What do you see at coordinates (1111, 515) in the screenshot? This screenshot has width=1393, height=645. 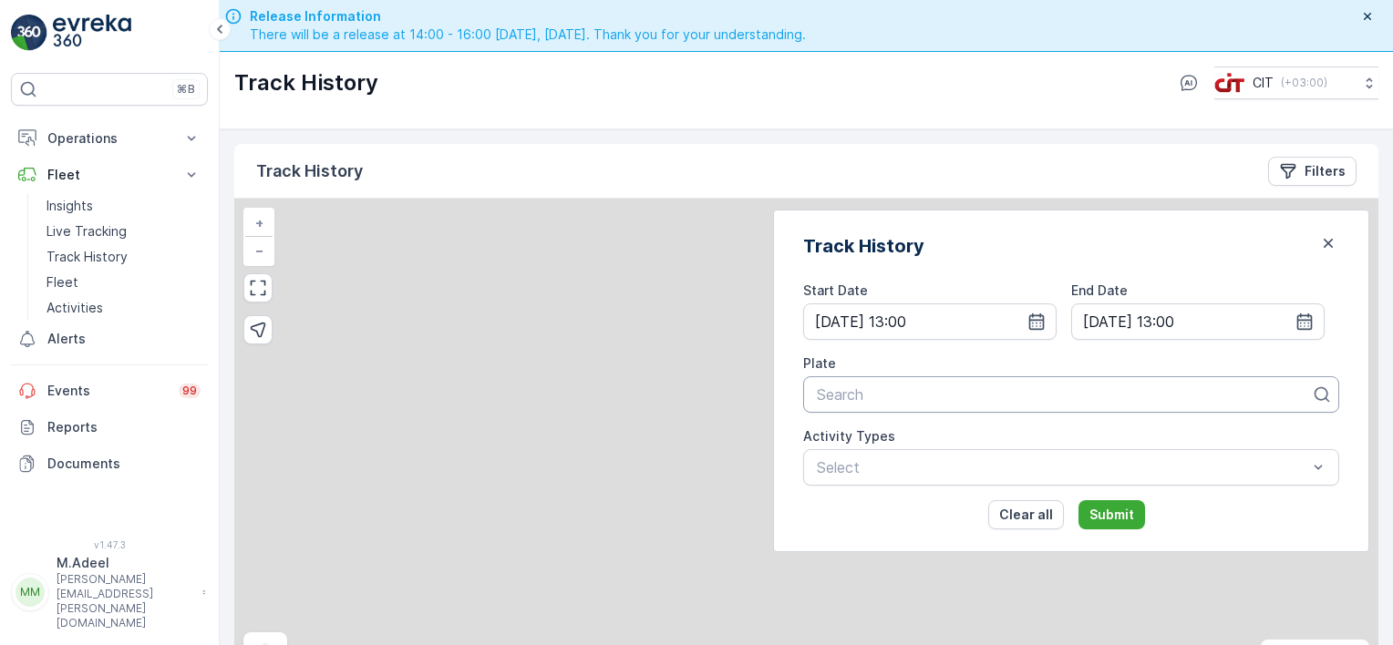 I see `p: Submit` at bounding box center [1111, 515].